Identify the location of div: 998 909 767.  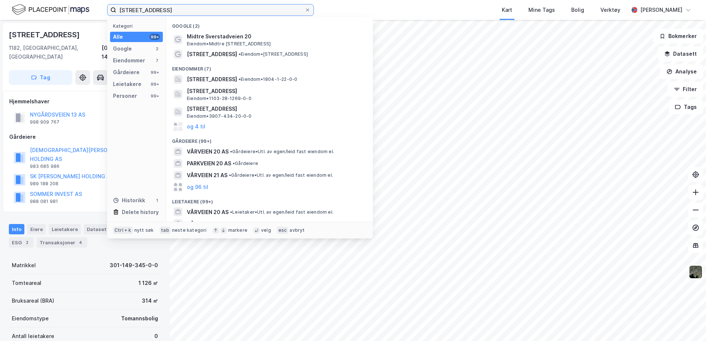
(45, 122).